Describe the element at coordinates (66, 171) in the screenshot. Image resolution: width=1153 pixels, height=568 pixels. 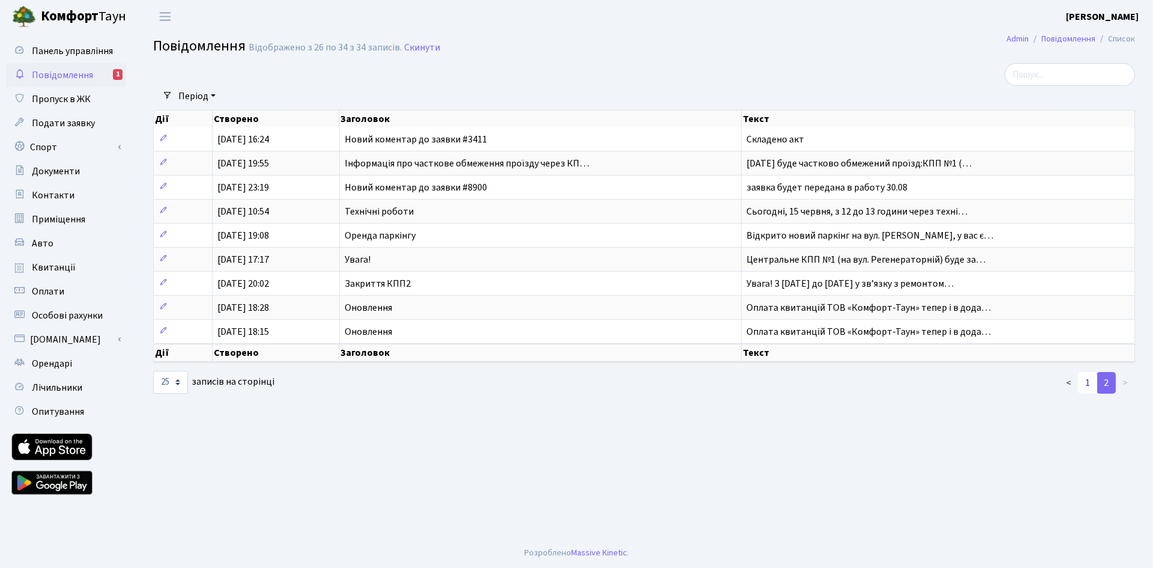
I see `a: Документи` at that location.